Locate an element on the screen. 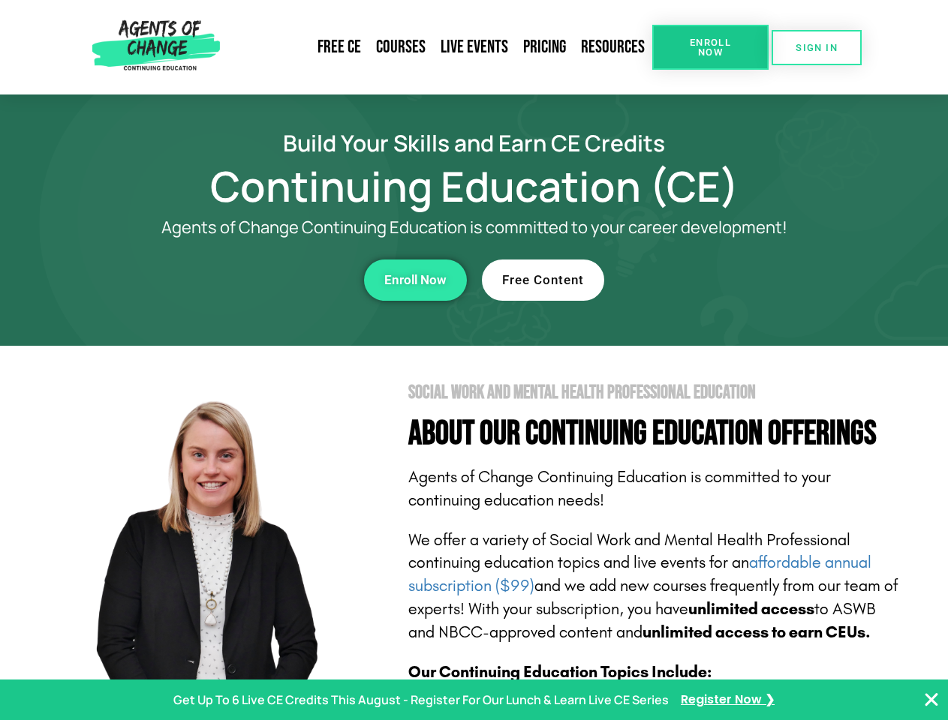 Image resolution: width=948 pixels, height=720 pixels. nav: Menu is located at coordinates (439, 47).